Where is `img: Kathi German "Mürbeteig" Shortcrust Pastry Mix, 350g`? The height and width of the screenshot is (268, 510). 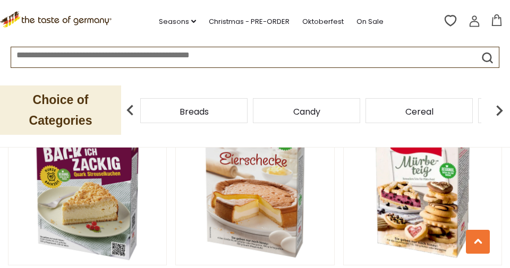
img: Kathi German "Mürbeteig" Shortcrust Pastry Mix, 350g is located at coordinates (422, 185).